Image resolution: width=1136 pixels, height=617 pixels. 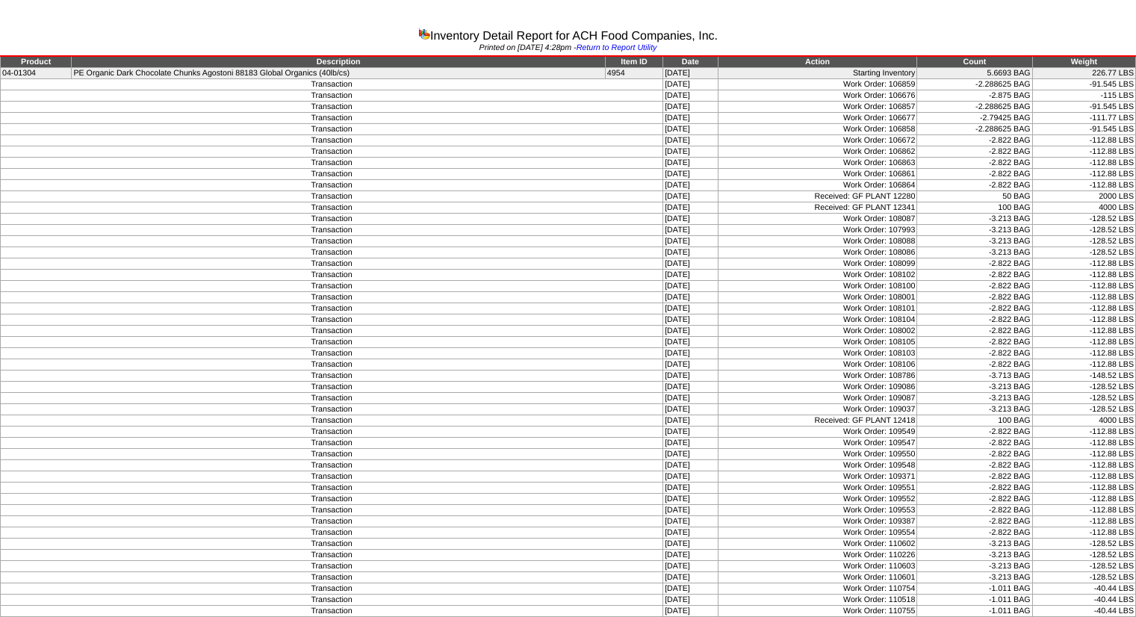 What do you see at coordinates (817, 252) in the screenshot?
I see `td: Work Order: 108086` at bounding box center [817, 252].